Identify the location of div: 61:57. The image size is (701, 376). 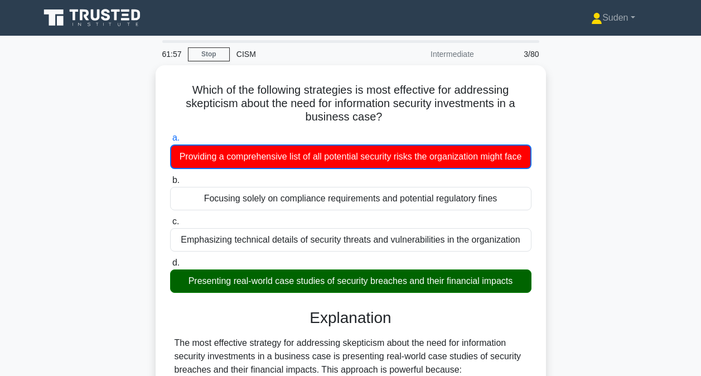
(172, 54).